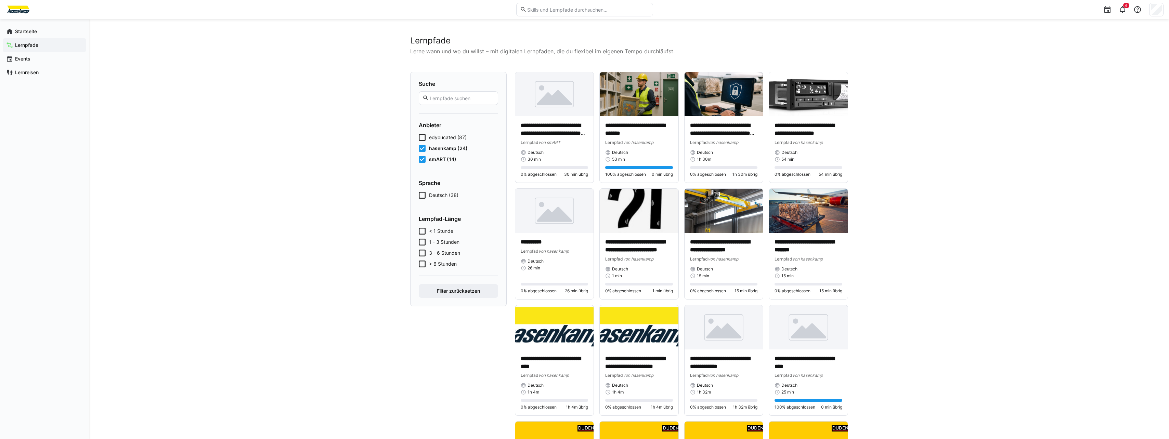 The width and height of the screenshot is (1169, 439). I want to click on span: 54 min, so click(788, 159).